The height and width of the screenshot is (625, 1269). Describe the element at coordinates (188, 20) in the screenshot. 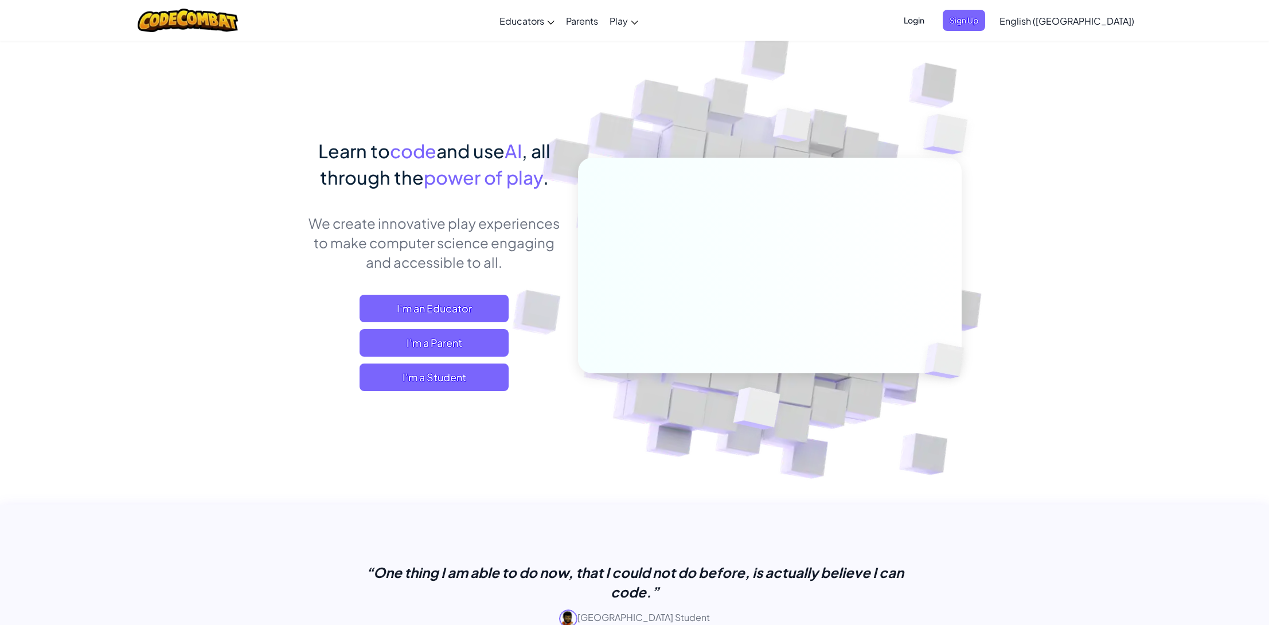

I see `img: CodeCombat logo` at that location.